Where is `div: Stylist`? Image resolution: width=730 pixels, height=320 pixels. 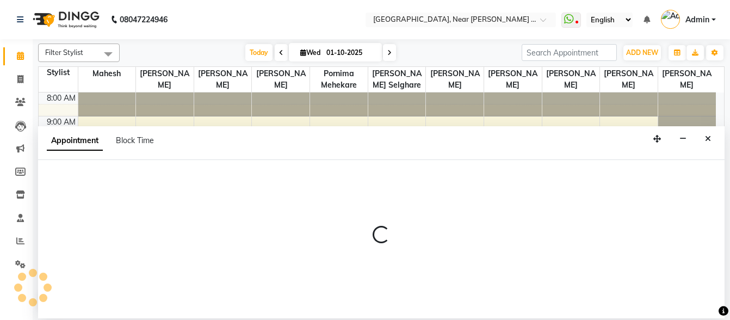
div: Stylist is located at coordinates (58, 72).